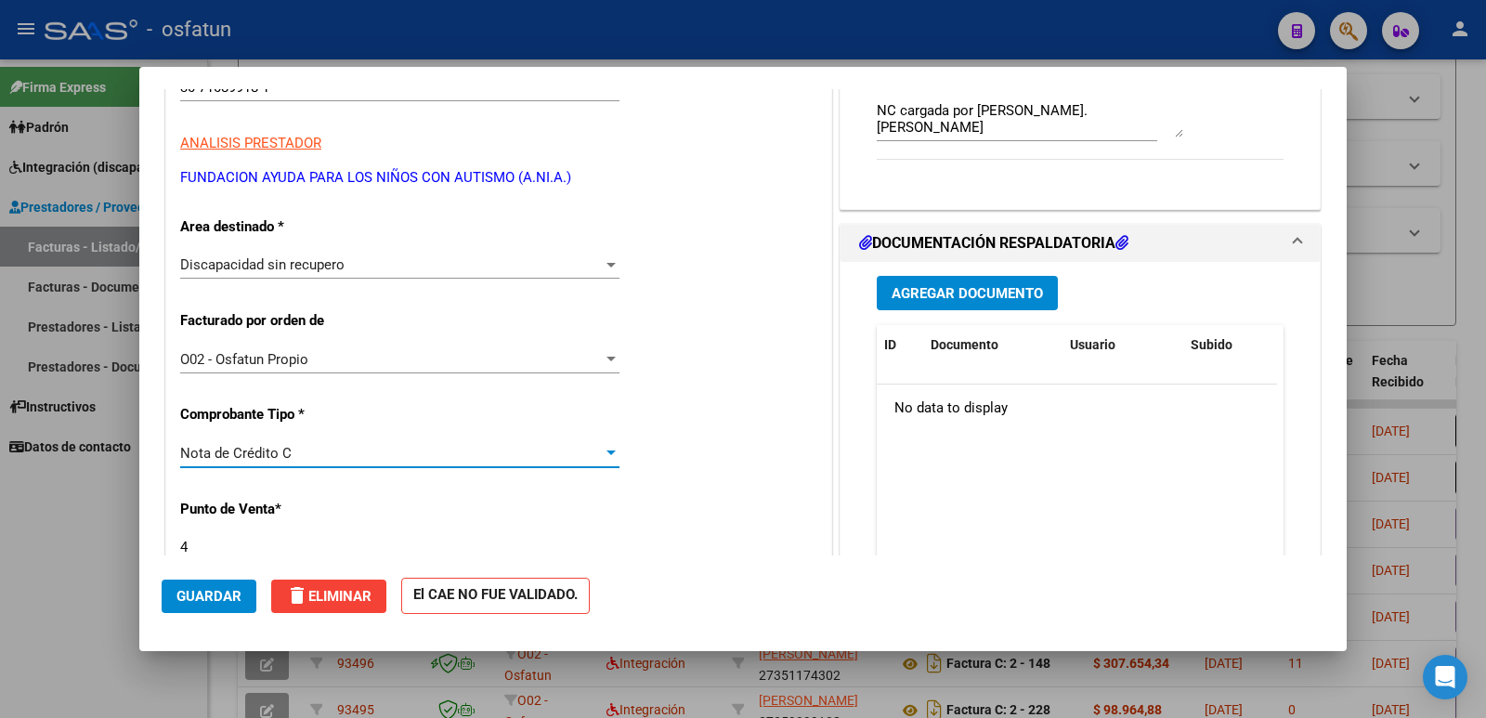 This screenshot has height=718, width=1486. Describe the element at coordinates (1229, 344) in the screenshot. I see `datatable-header-cell: Subido` at that location.